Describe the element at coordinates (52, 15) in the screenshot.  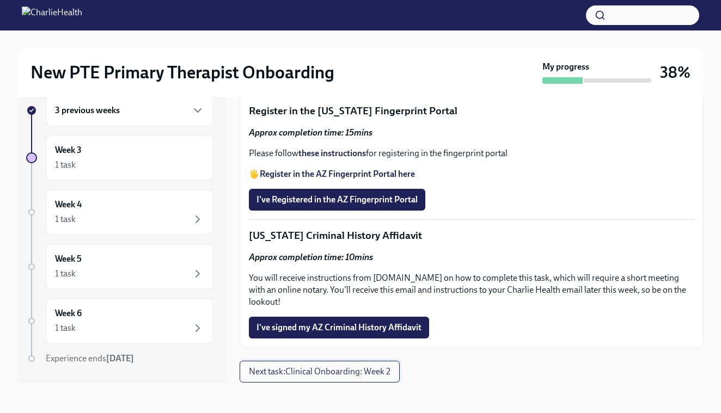
I see `img: CharlieHealth` at that location.